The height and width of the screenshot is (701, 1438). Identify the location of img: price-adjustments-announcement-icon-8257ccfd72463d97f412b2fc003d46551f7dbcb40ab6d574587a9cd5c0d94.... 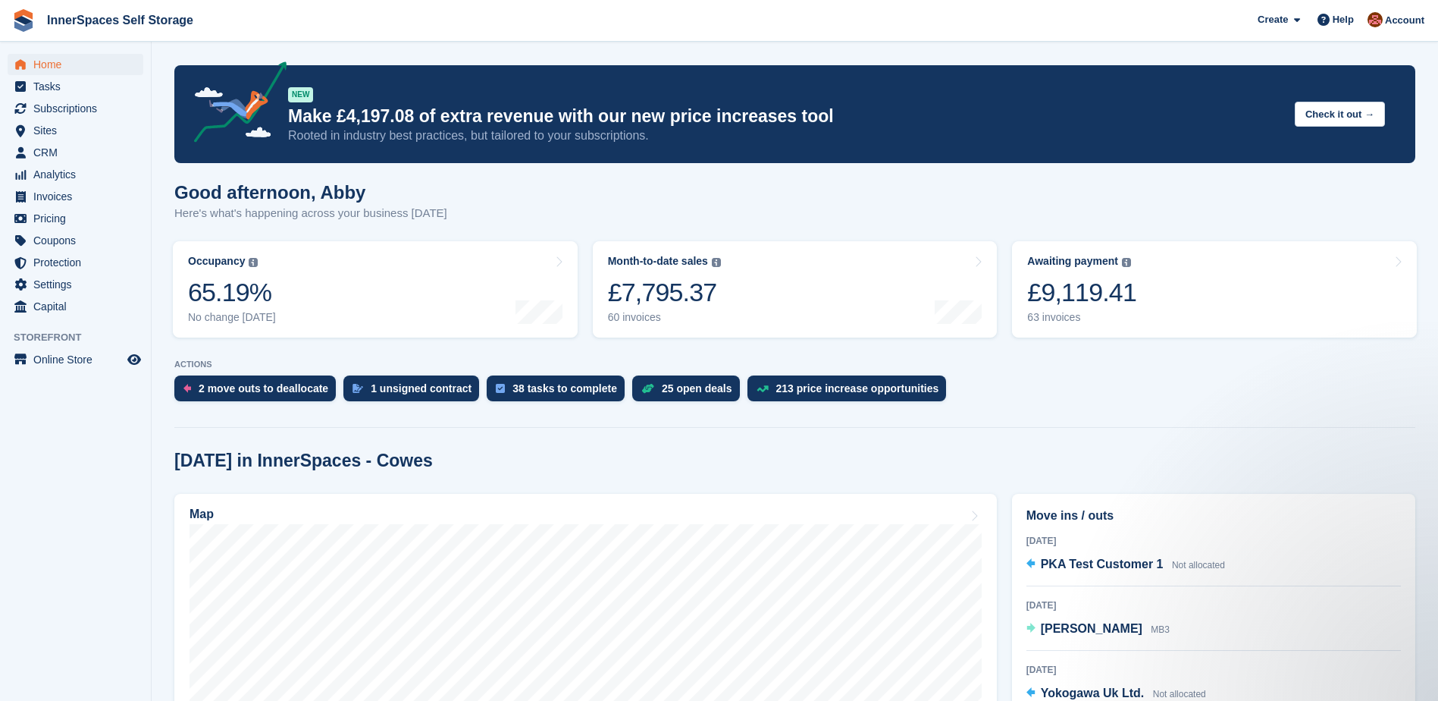
(234, 105).